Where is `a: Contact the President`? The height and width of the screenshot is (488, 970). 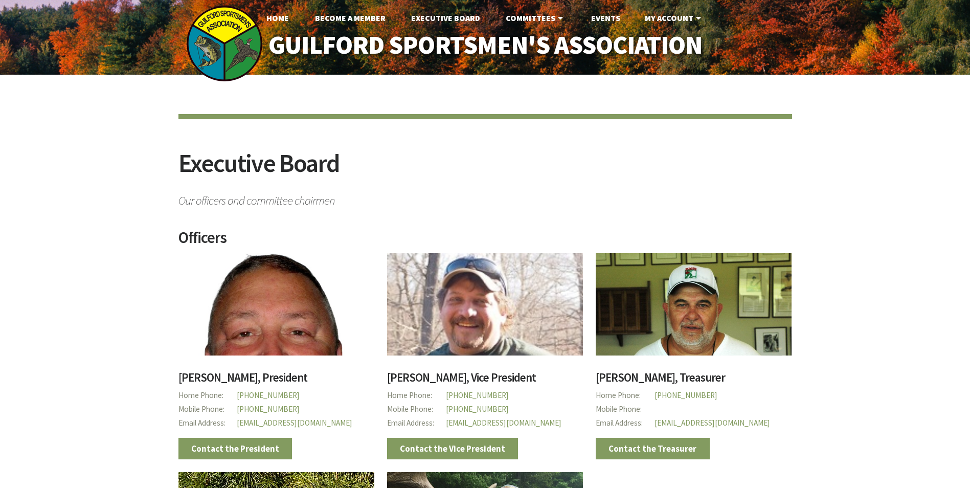
a: Contact the President is located at coordinates (235, 448).